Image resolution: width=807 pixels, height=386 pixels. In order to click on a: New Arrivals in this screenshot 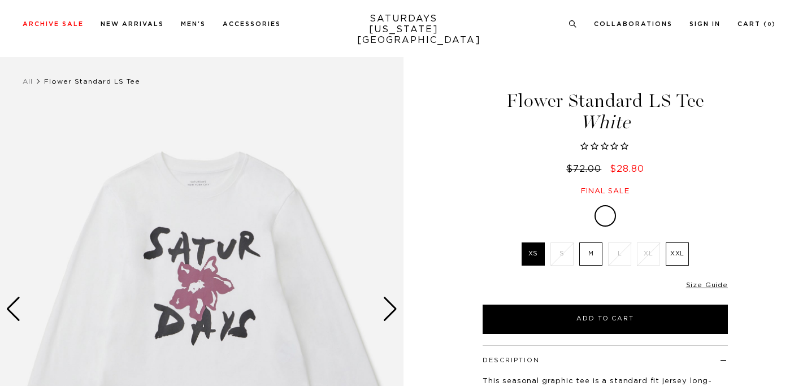, I will do `click(132, 24)`.